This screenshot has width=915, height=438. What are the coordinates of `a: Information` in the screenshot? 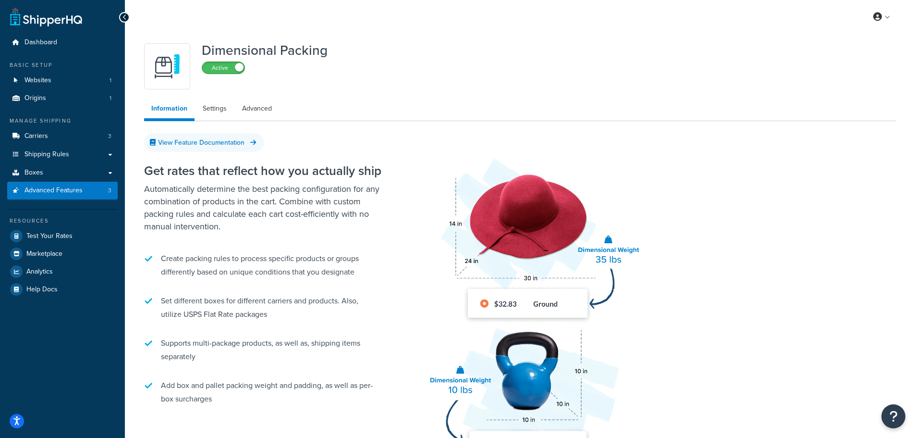 It's located at (169, 110).